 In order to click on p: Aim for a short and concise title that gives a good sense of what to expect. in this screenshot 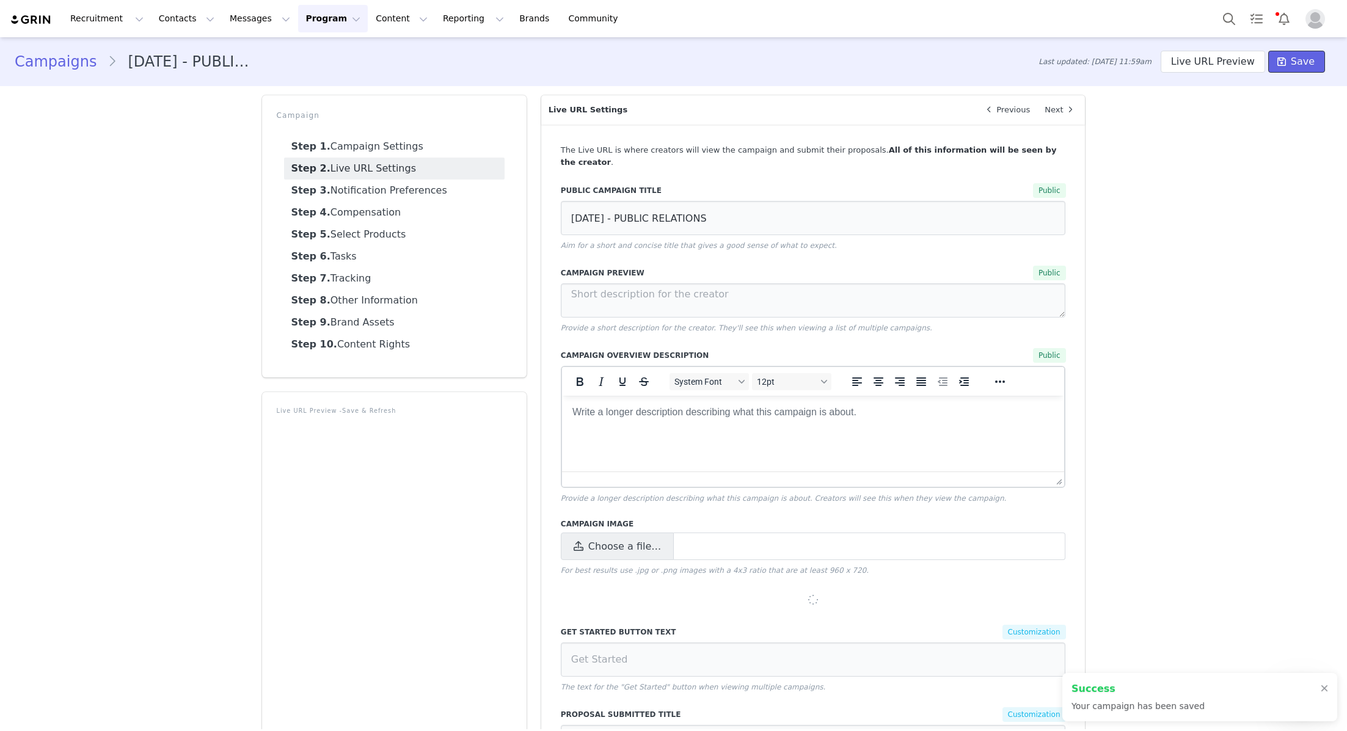, I will do `click(813, 246)`.